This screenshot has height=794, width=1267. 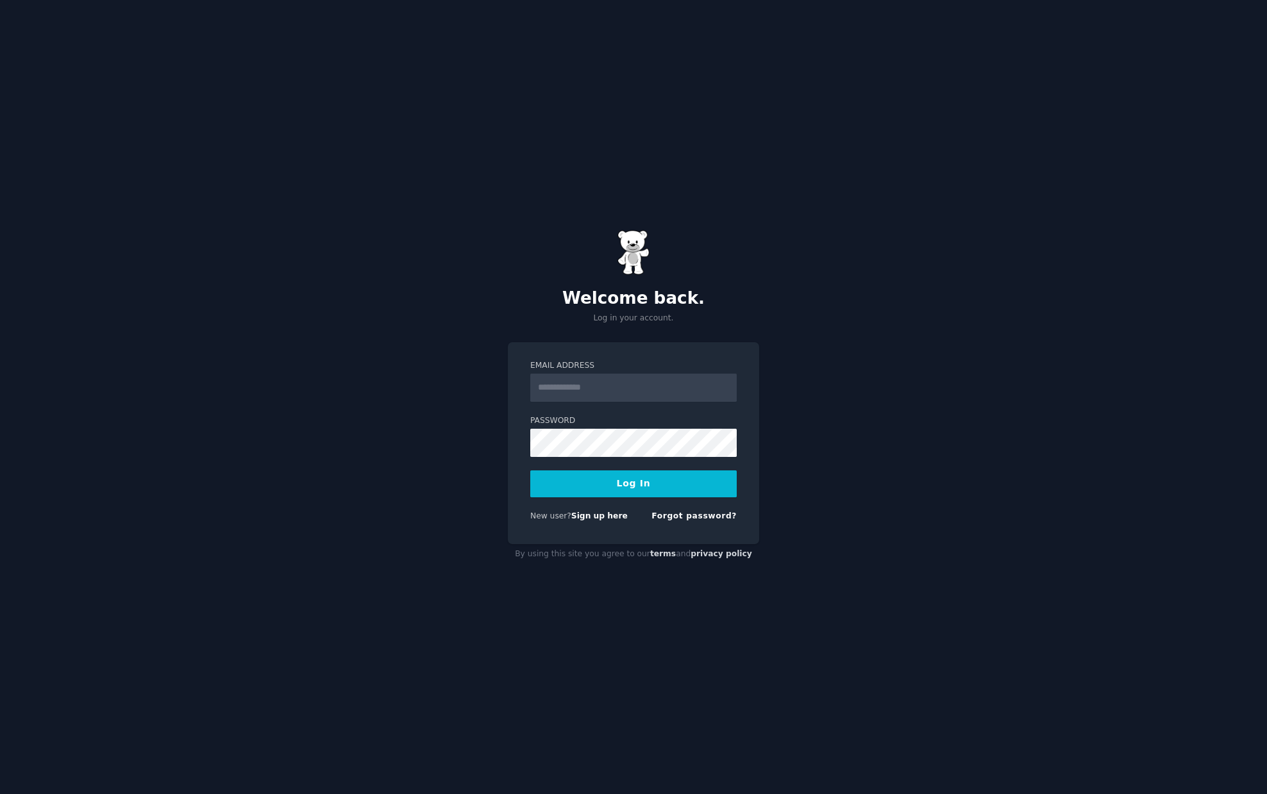 What do you see at coordinates (633, 319) in the screenshot?
I see `p: Log in your account.` at bounding box center [633, 319].